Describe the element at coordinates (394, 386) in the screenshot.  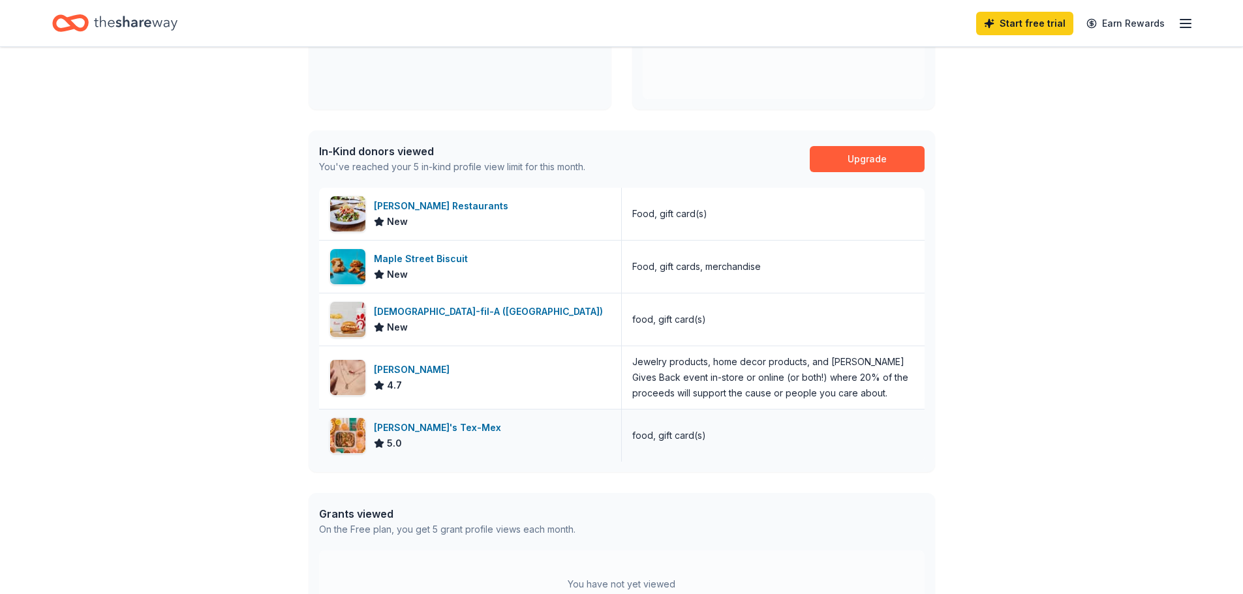
I see `span: 4.7` at that location.